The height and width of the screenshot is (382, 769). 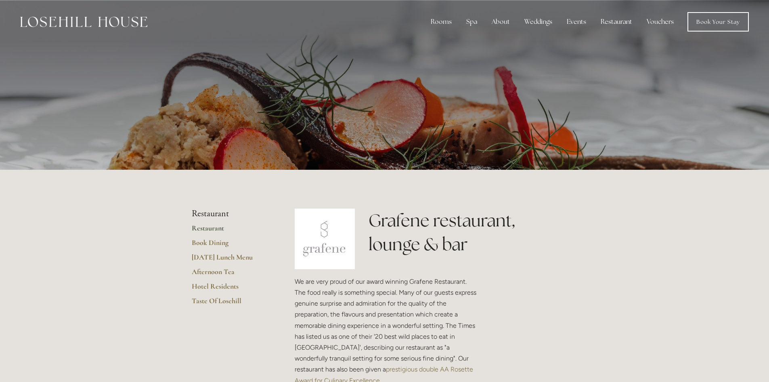 What do you see at coordinates (230, 289) in the screenshot?
I see `a: Hotel Residents` at bounding box center [230, 289].